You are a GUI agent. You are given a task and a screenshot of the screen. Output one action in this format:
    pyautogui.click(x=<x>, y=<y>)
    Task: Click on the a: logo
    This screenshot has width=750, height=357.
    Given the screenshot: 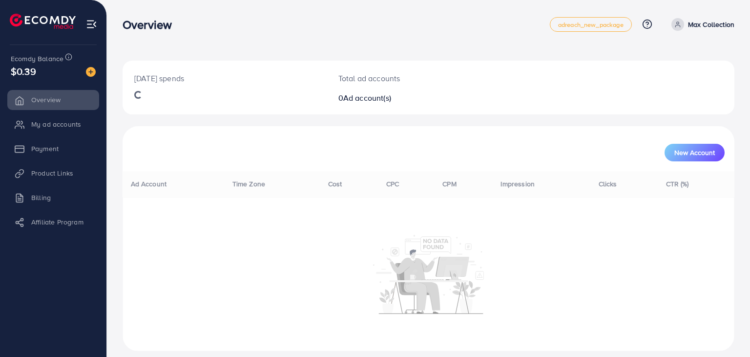 What is the action you would take?
    pyautogui.click(x=42, y=21)
    